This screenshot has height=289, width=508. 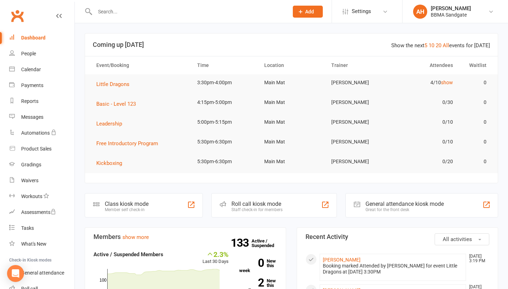 What do you see at coordinates (29, 54) in the screenshot?
I see `div: People` at bounding box center [29, 54].